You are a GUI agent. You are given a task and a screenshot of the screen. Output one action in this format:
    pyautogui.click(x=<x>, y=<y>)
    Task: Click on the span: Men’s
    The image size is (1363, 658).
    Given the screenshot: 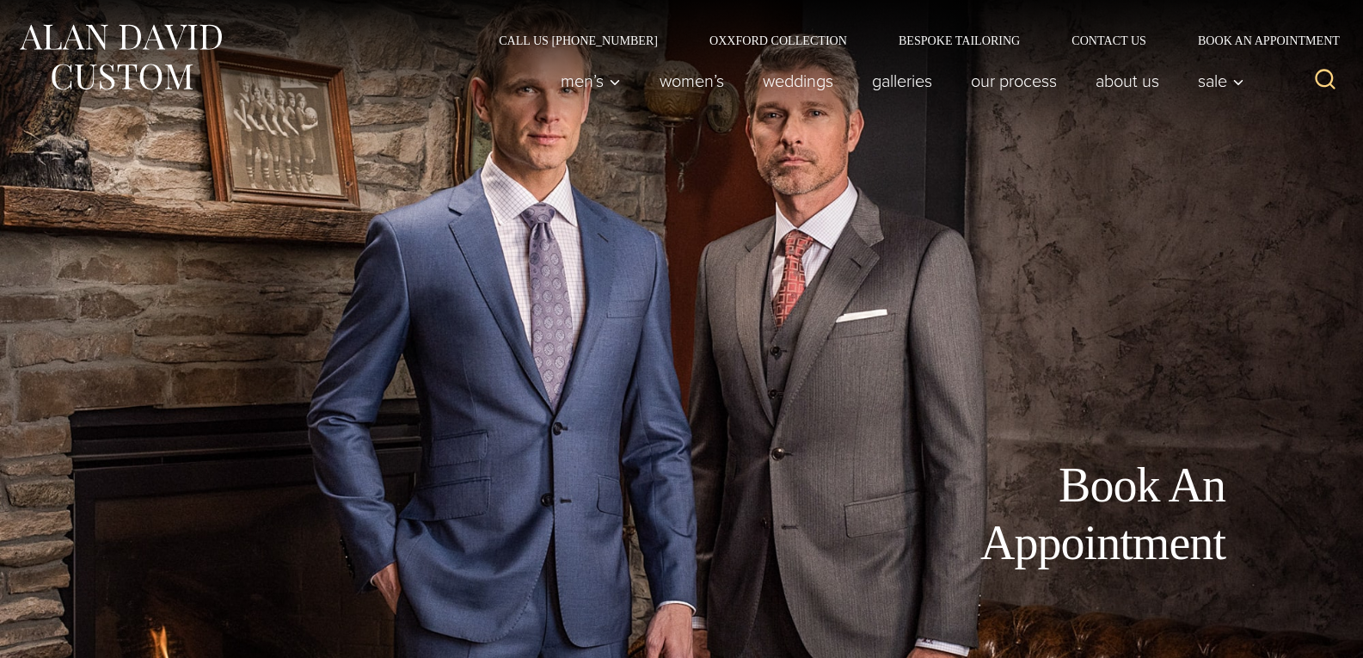 What is the action you would take?
    pyautogui.click(x=591, y=81)
    